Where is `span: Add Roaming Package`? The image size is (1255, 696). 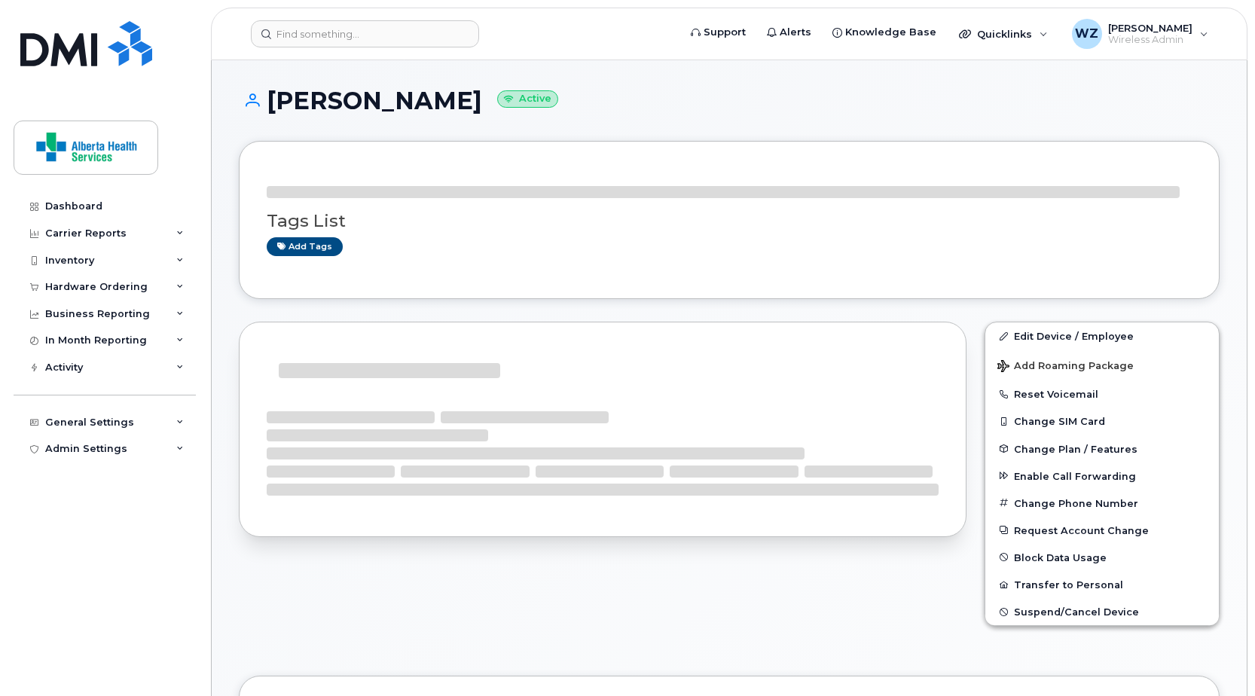 span: Add Roaming Package is located at coordinates (1065, 367).